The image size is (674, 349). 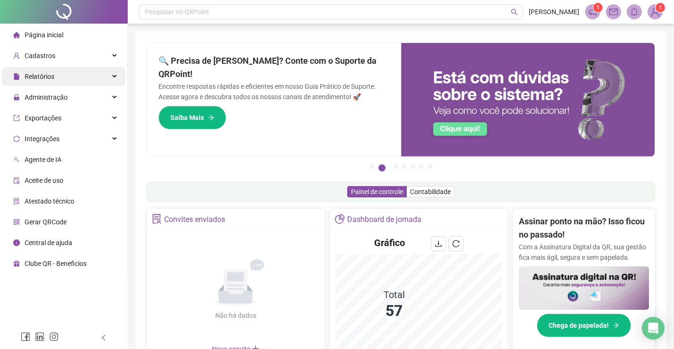 I want to click on span: linkedin, so click(x=40, y=337).